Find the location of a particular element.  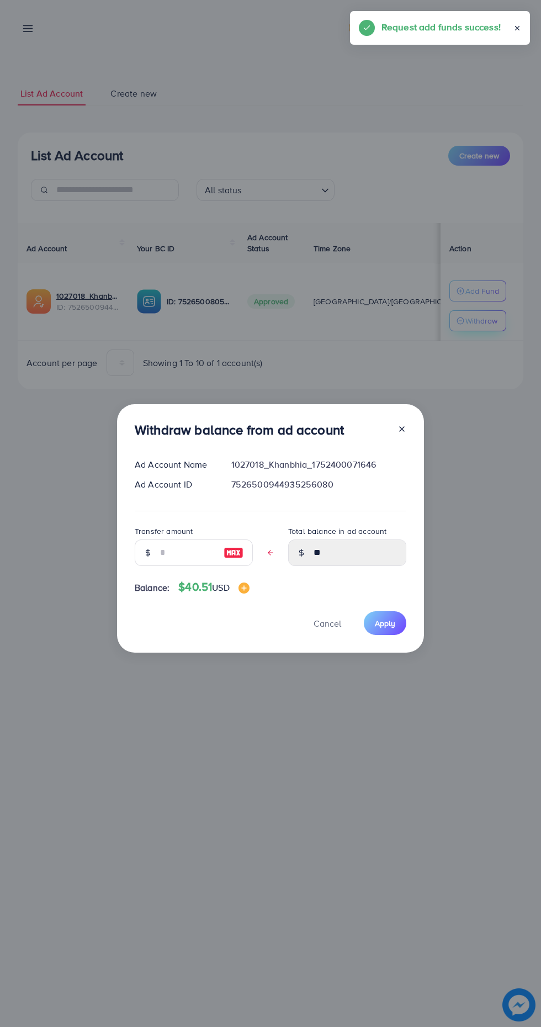

h3: Withdraw balance from ad account is located at coordinates (239, 430).